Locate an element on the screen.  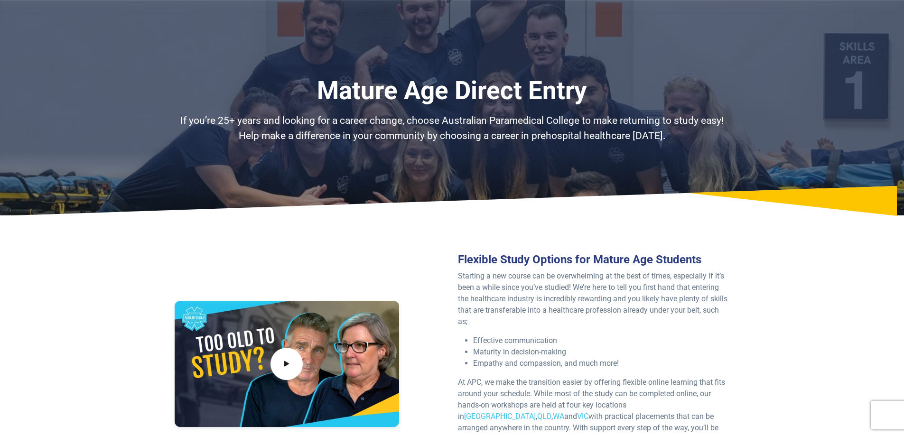
a: QLD is located at coordinates (544, 416).